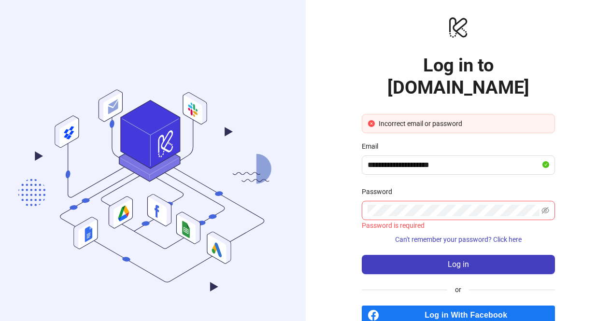 This screenshot has width=611, height=321. What do you see at coordinates (373, 146) in the screenshot?
I see `label: Email` at bounding box center [373, 146].